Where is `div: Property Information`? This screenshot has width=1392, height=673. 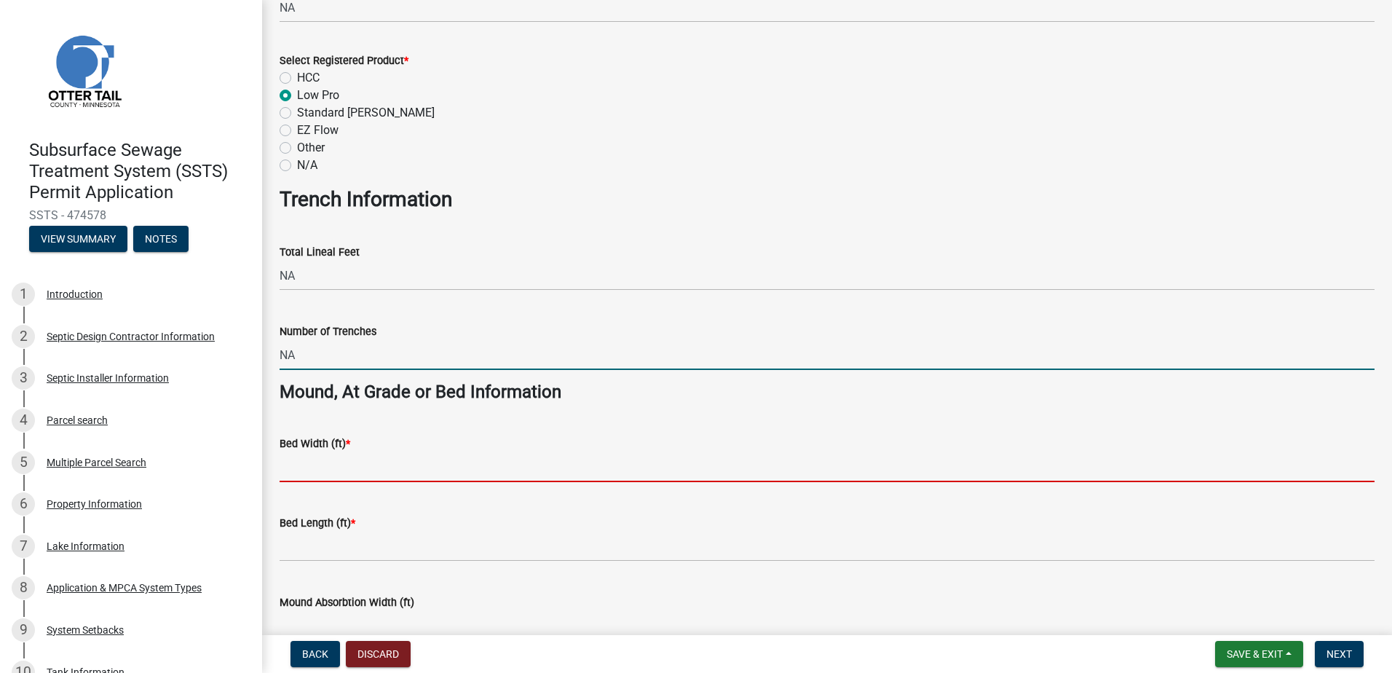
div: Property Information is located at coordinates (94, 504).